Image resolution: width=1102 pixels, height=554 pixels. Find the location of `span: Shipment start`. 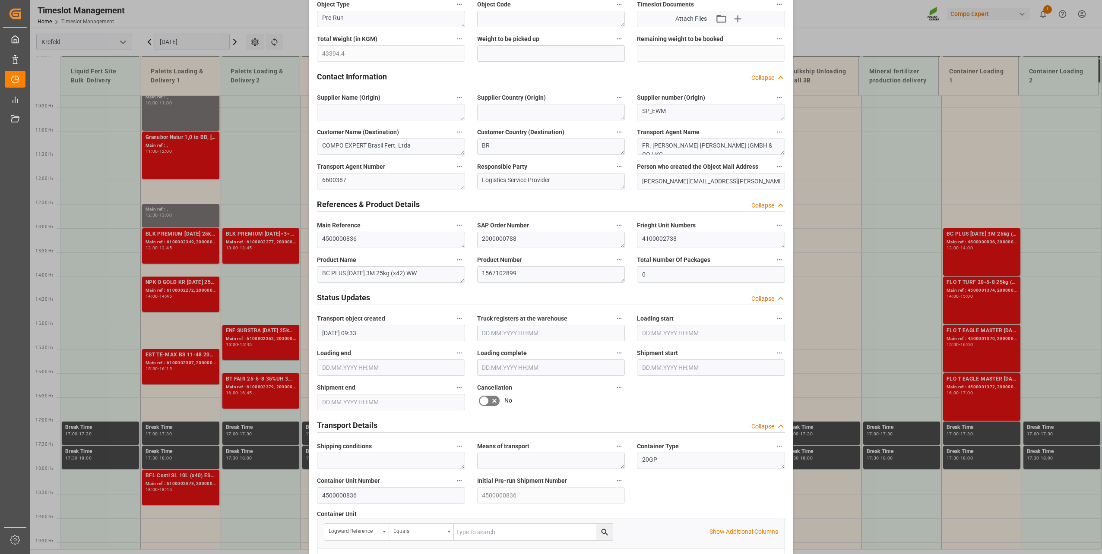

span: Shipment start is located at coordinates (657, 353).